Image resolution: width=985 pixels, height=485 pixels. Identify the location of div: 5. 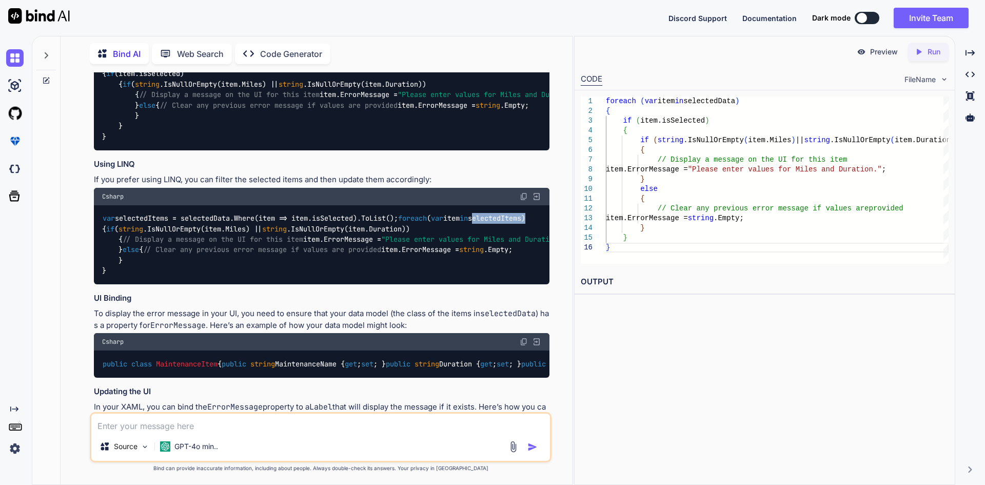
(587, 140).